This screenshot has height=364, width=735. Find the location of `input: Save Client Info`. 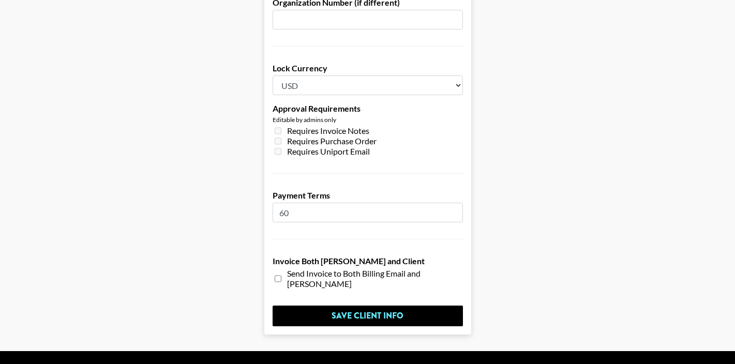

input: Save Client Info is located at coordinates (368, 316).